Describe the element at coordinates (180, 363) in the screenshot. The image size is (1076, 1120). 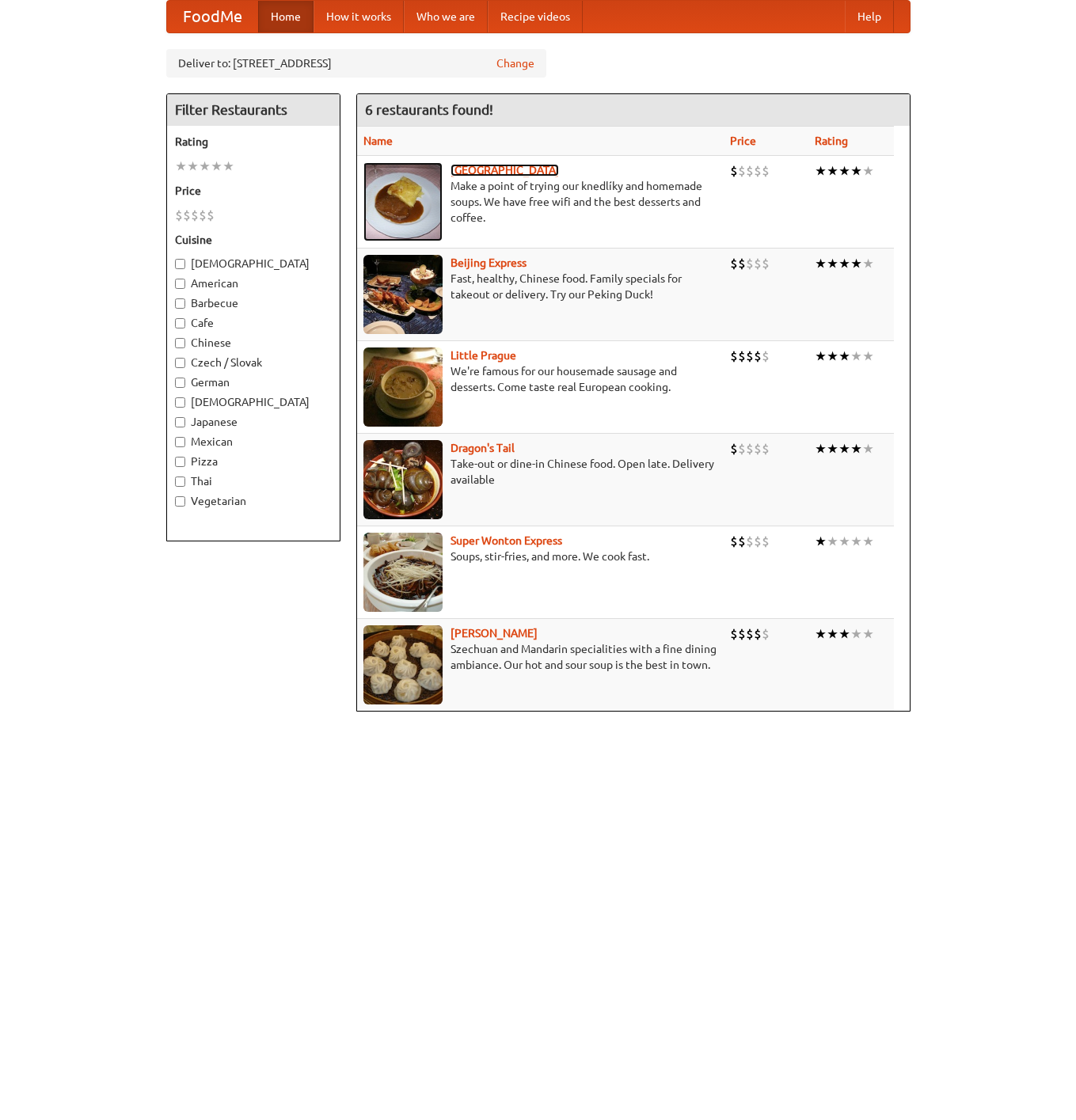
I see `input: Czech / Slovak` at that location.